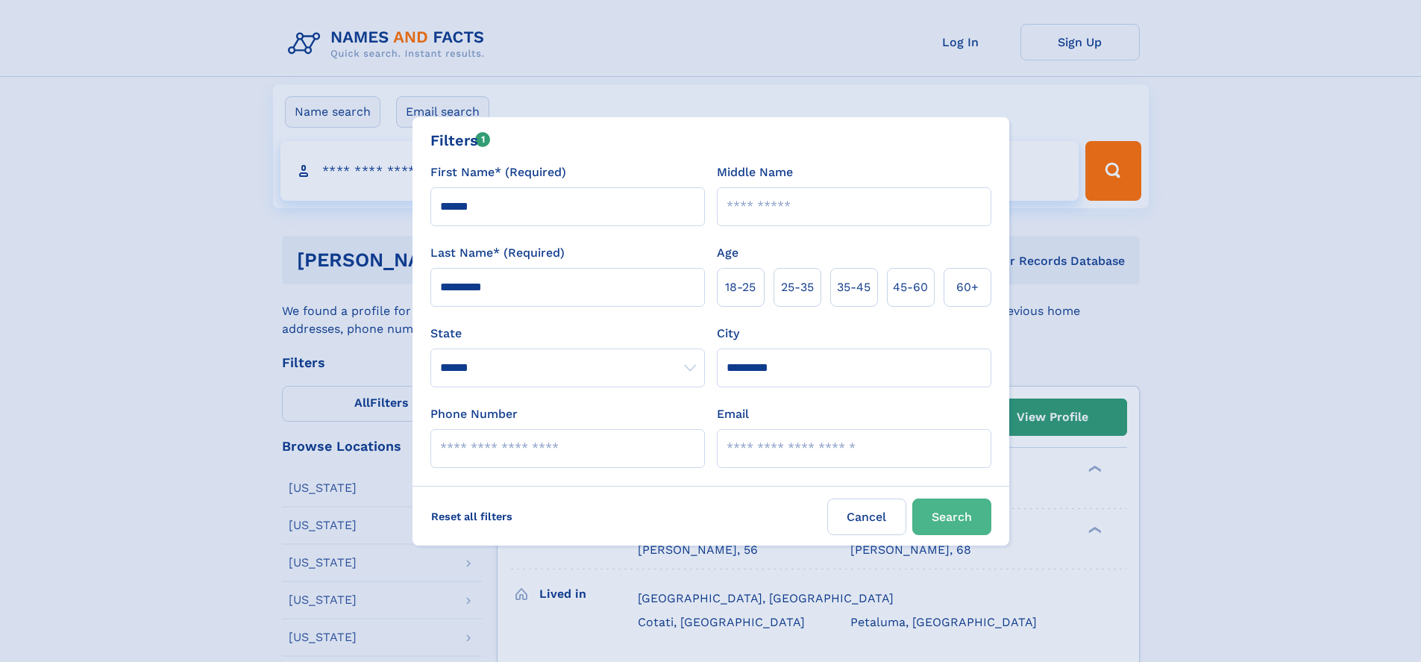 The width and height of the screenshot is (1421, 662). Describe the element at coordinates (967, 287) in the screenshot. I see `span: 60+` at that location.